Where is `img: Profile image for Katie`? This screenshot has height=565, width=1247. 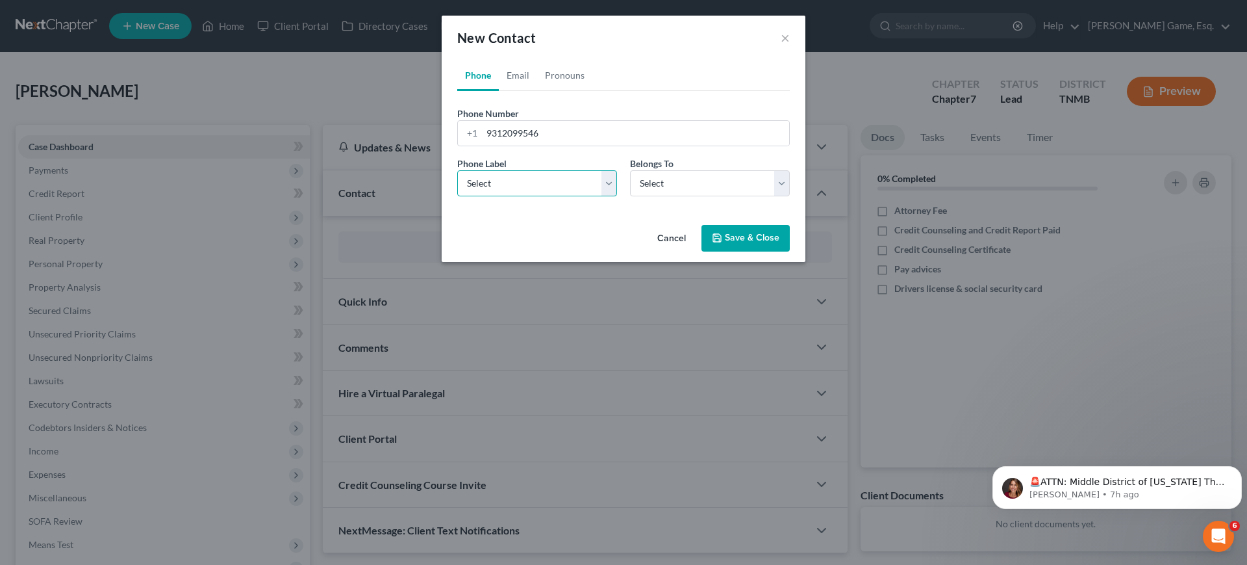 img: Profile image for Katie is located at coordinates (25, 49).